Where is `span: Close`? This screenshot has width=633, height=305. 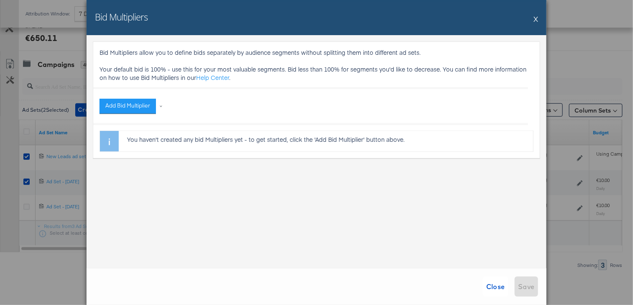 span: Close is located at coordinates (495, 286).